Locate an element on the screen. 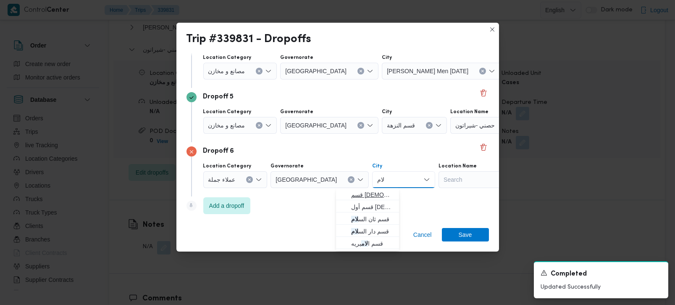 This screenshot has width=675, height=305. span: قسم ثان الس is located at coordinates (373, 219).